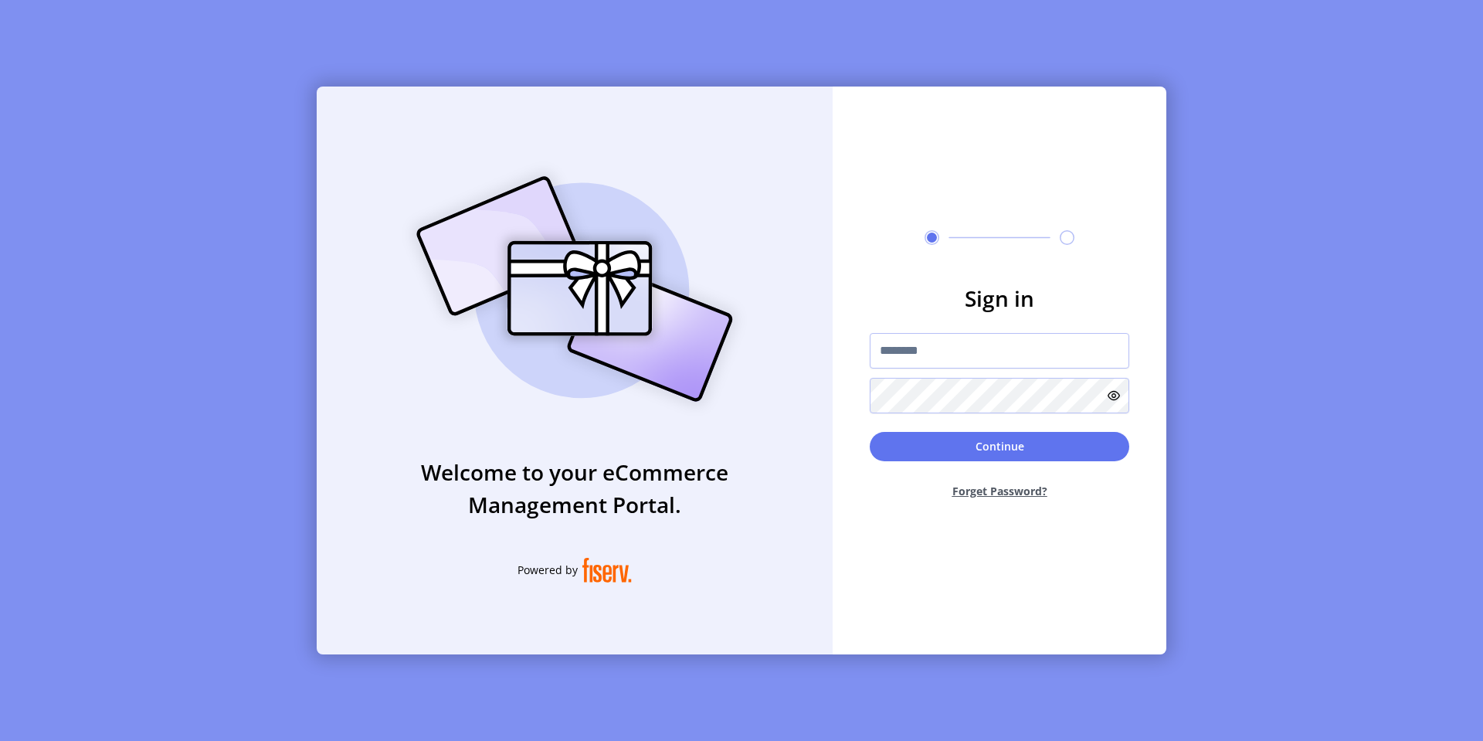  I want to click on h3: Welcome to your eCommerce Management Portal., so click(575, 488).